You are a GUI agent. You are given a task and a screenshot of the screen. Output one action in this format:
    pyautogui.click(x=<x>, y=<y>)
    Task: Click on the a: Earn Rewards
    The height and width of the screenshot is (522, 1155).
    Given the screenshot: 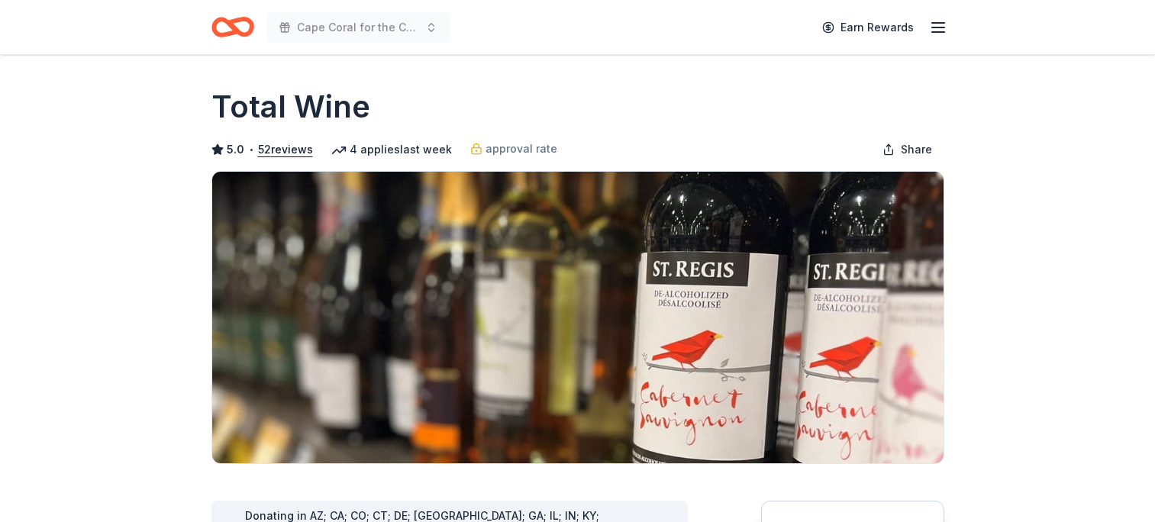 What is the action you would take?
    pyautogui.click(x=868, y=27)
    